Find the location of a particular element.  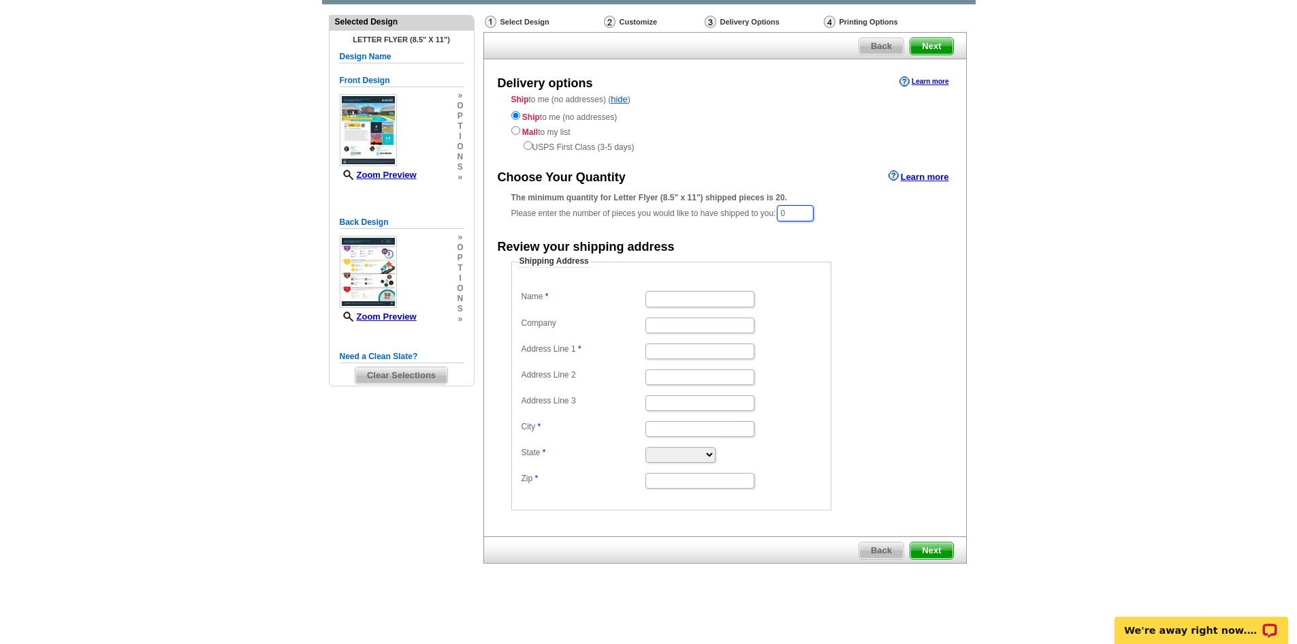

h5: Front Design is located at coordinates (402, 80).